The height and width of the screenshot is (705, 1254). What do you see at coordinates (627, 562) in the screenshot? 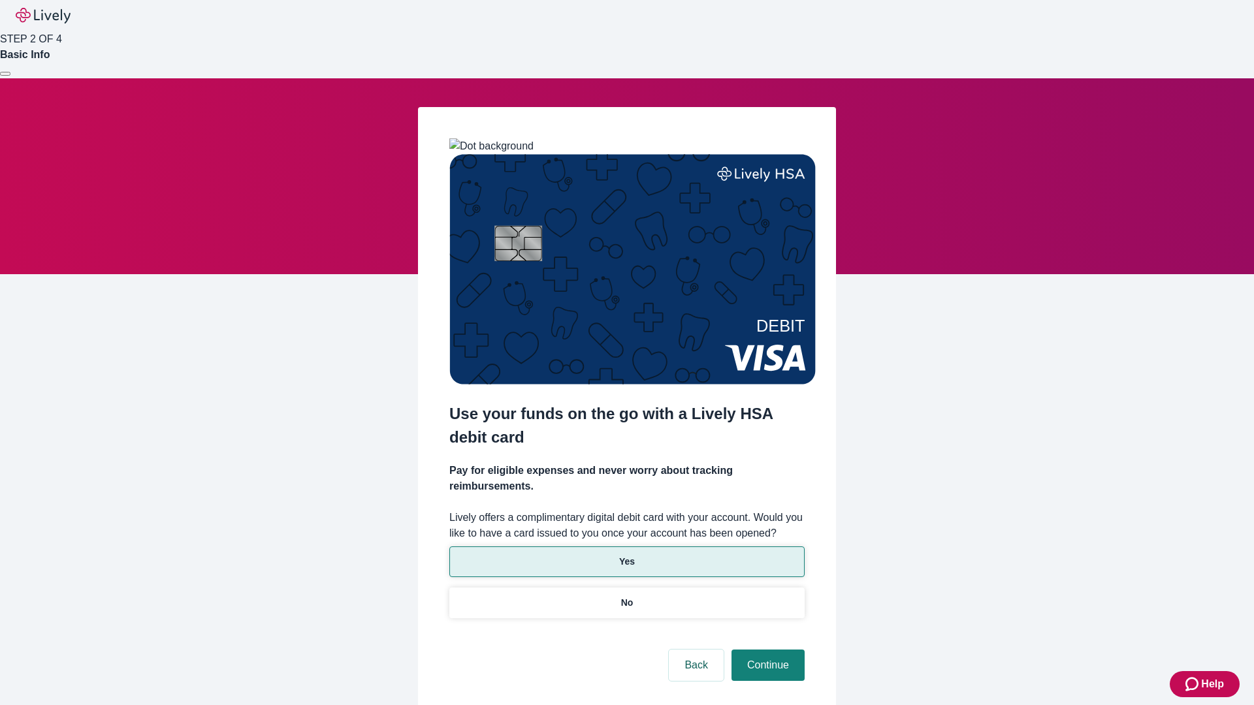
I see `p: Yes` at bounding box center [627, 562].